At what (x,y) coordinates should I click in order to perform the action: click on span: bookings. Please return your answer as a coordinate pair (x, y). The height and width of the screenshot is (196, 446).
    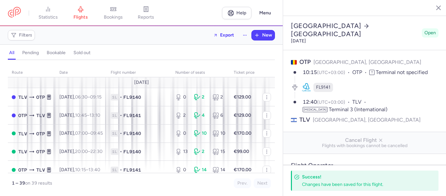
    Looking at the image, I should click on (113, 17).